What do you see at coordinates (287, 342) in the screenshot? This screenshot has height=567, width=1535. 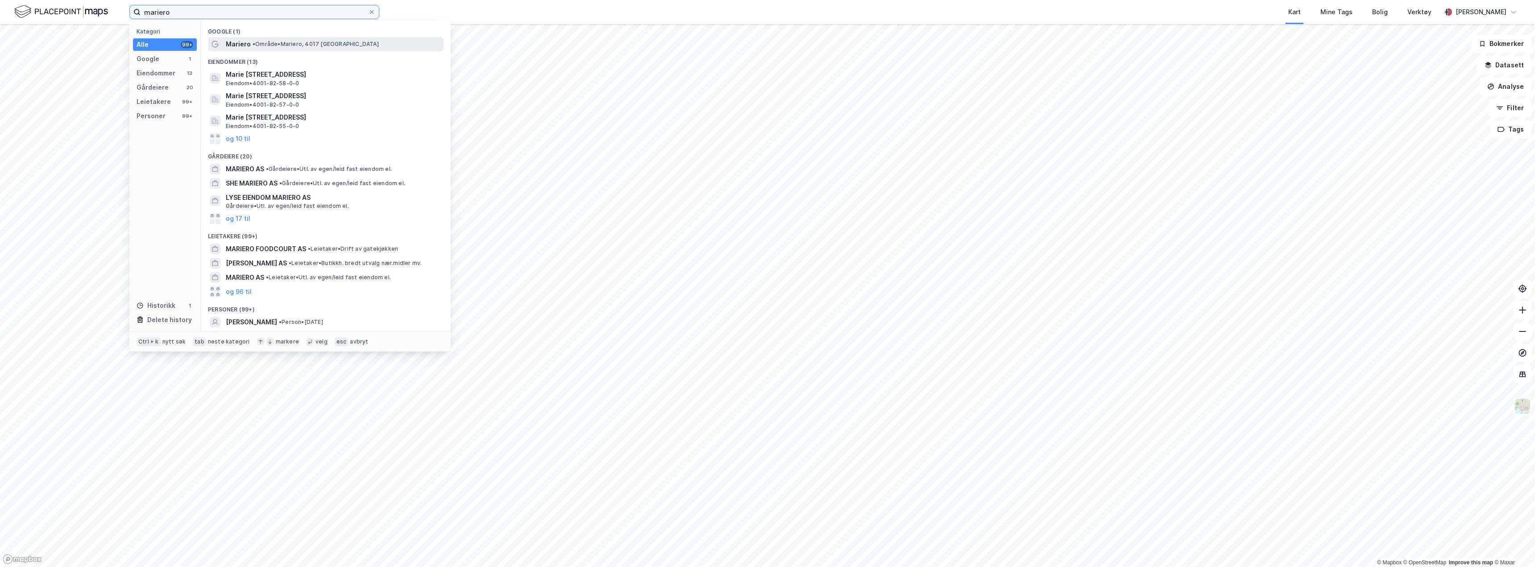 I see `div: markere` at bounding box center [287, 342].